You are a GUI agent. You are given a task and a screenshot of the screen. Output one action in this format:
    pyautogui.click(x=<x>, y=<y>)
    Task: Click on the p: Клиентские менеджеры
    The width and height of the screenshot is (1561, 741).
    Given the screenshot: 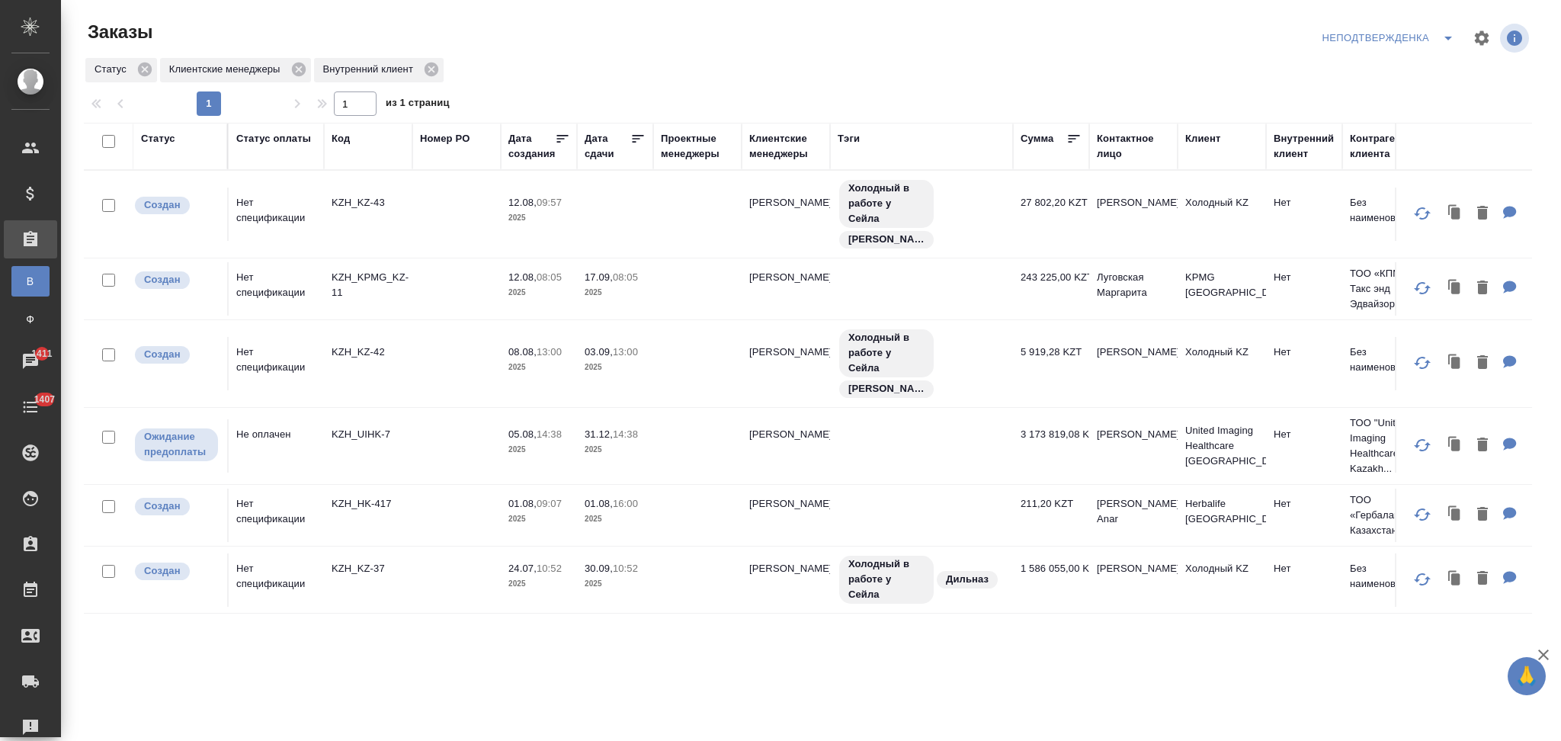 What is the action you would take?
    pyautogui.click(x=227, y=69)
    